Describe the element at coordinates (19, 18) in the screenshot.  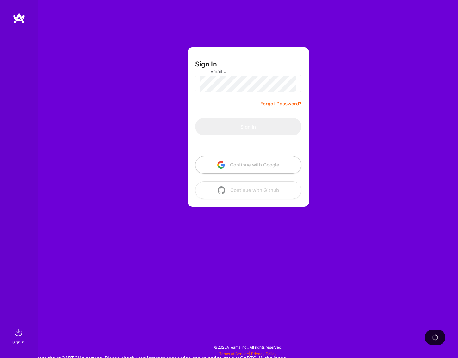
I see `img: logo` at that location.